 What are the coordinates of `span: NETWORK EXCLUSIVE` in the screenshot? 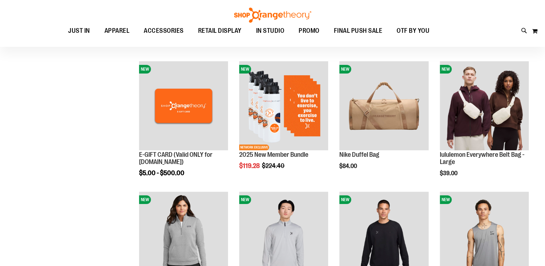 It's located at (254, 147).